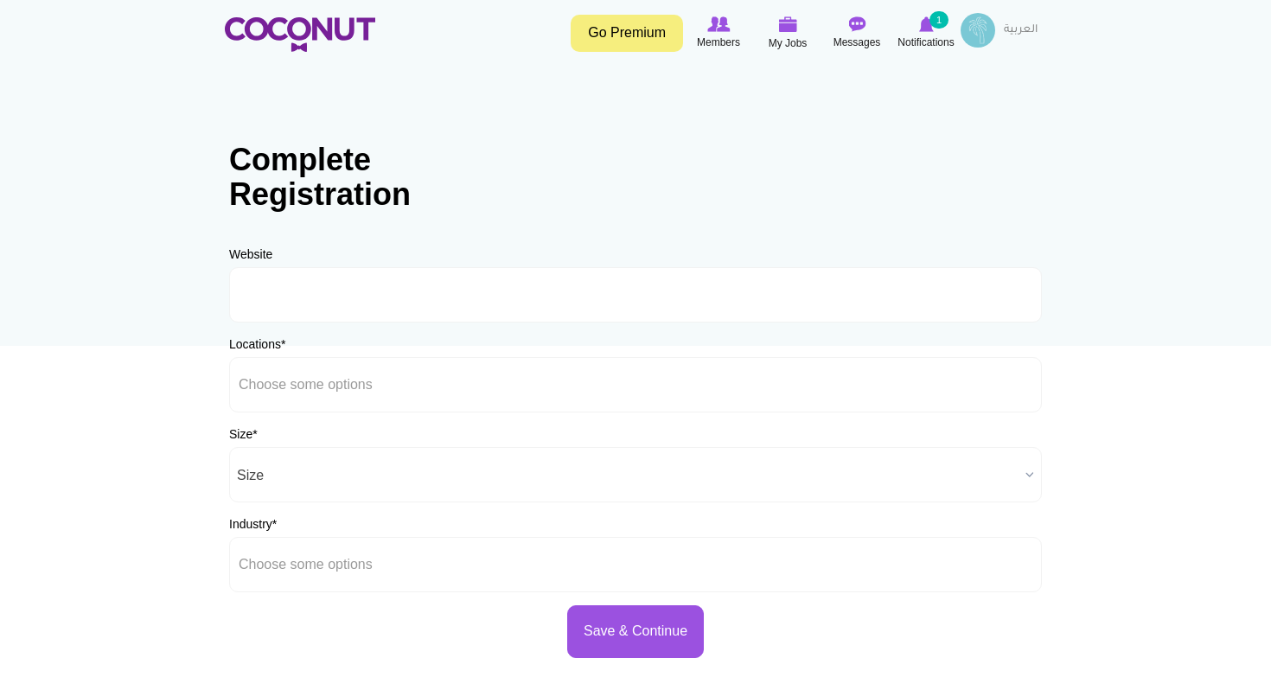 The image size is (1271, 690). I want to click on span: Notifications, so click(926, 42).